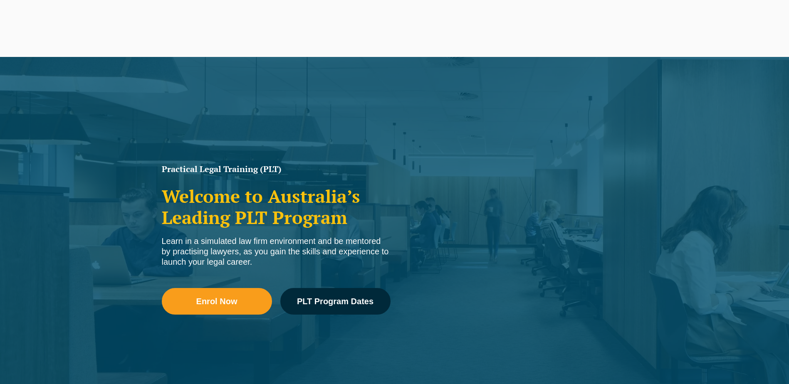 This screenshot has height=384, width=789. I want to click on div: Learn in a simulated law firm environment and be mentored by practising lawyers, as you gain the ..., so click(276, 252).